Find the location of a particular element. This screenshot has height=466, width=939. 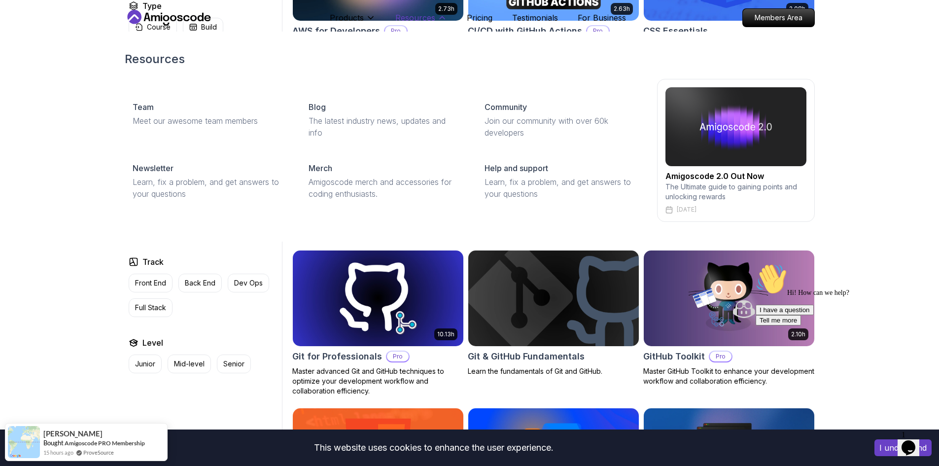

button: Dev Ops is located at coordinates (248, 283).